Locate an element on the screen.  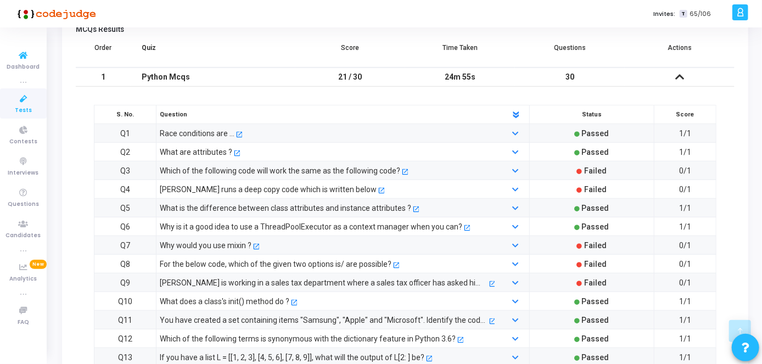
td: Q8 is located at coordinates (125, 264).